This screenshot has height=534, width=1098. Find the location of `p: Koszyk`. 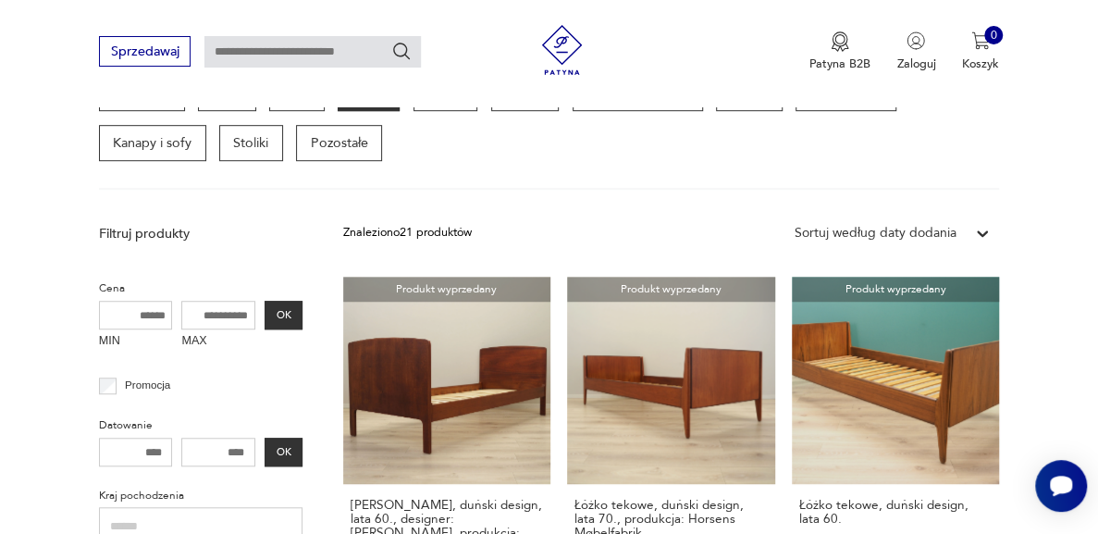

p: Koszyk is located at coordinates (980, 64).